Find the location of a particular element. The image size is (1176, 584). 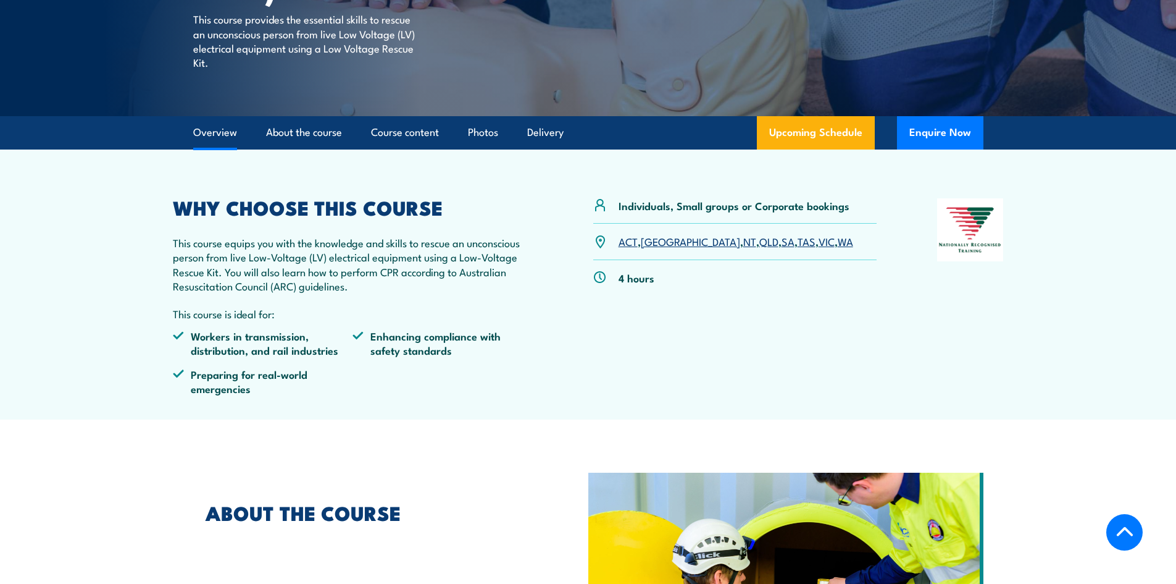

a: About the course is located at coordinates (304, 132).